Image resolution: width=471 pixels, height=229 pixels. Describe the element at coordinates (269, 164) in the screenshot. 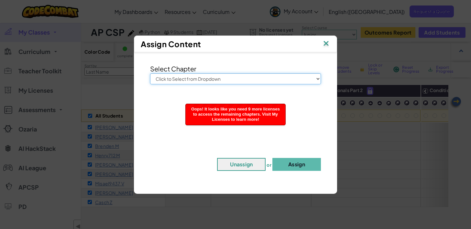

I see `span: or` at that location.